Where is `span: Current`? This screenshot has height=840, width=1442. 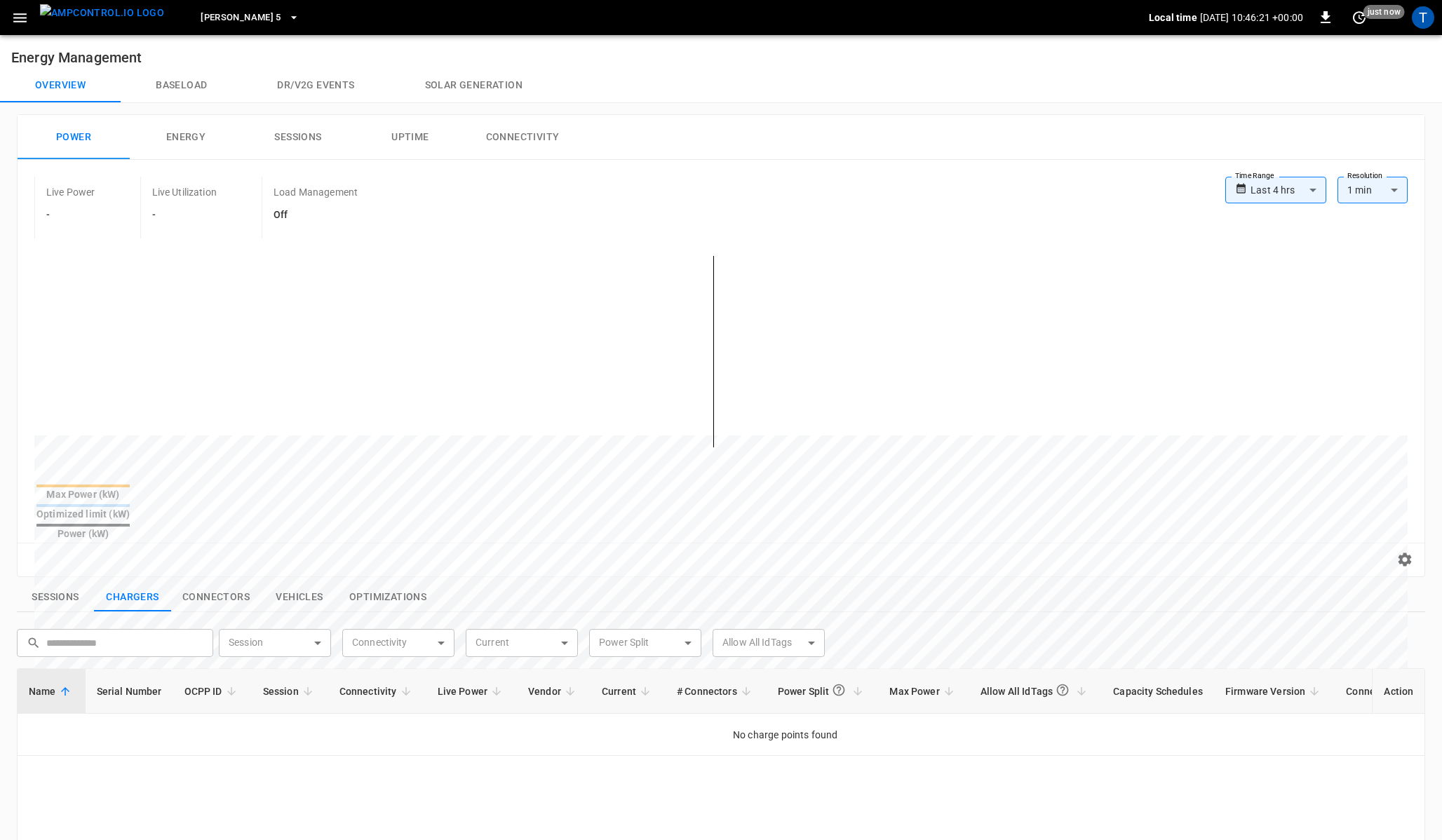
span: Current is located at coordinates (627, 692).